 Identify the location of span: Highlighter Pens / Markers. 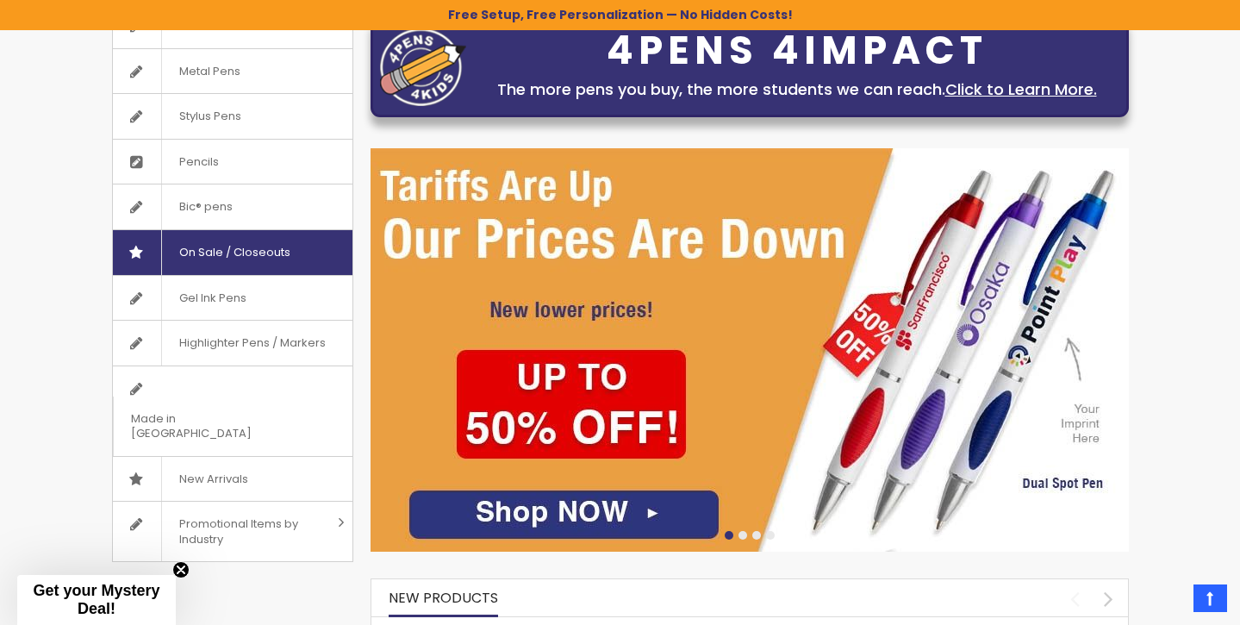
(252, 343).